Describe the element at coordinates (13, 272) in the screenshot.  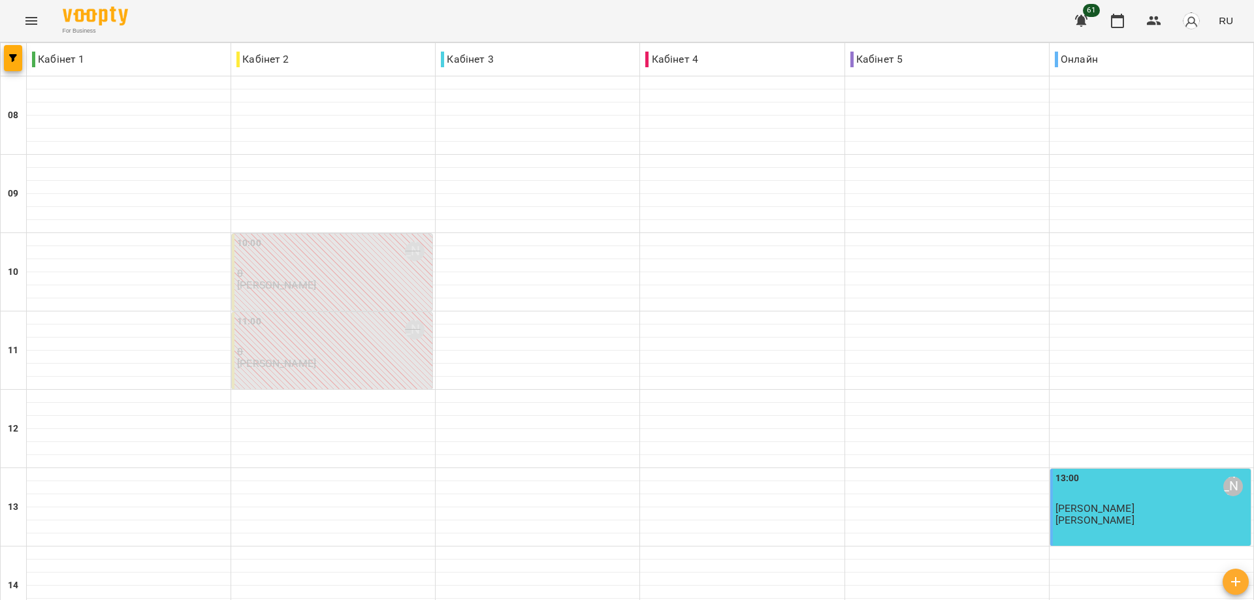
I see `h6: 10` at that location.